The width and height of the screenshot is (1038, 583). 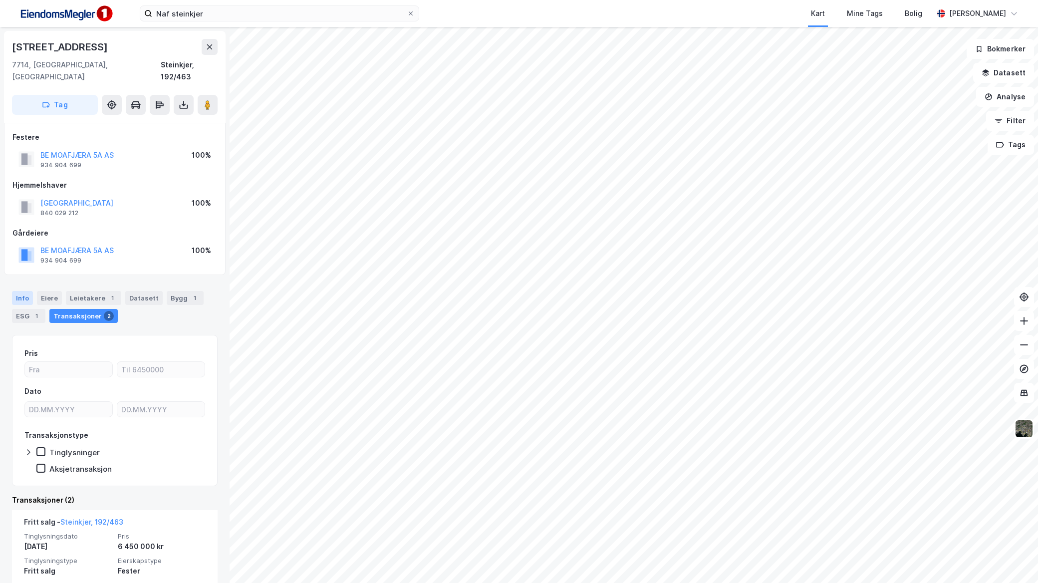 I want to click on span: Tinglysningstype, so click(x=68, y=561).